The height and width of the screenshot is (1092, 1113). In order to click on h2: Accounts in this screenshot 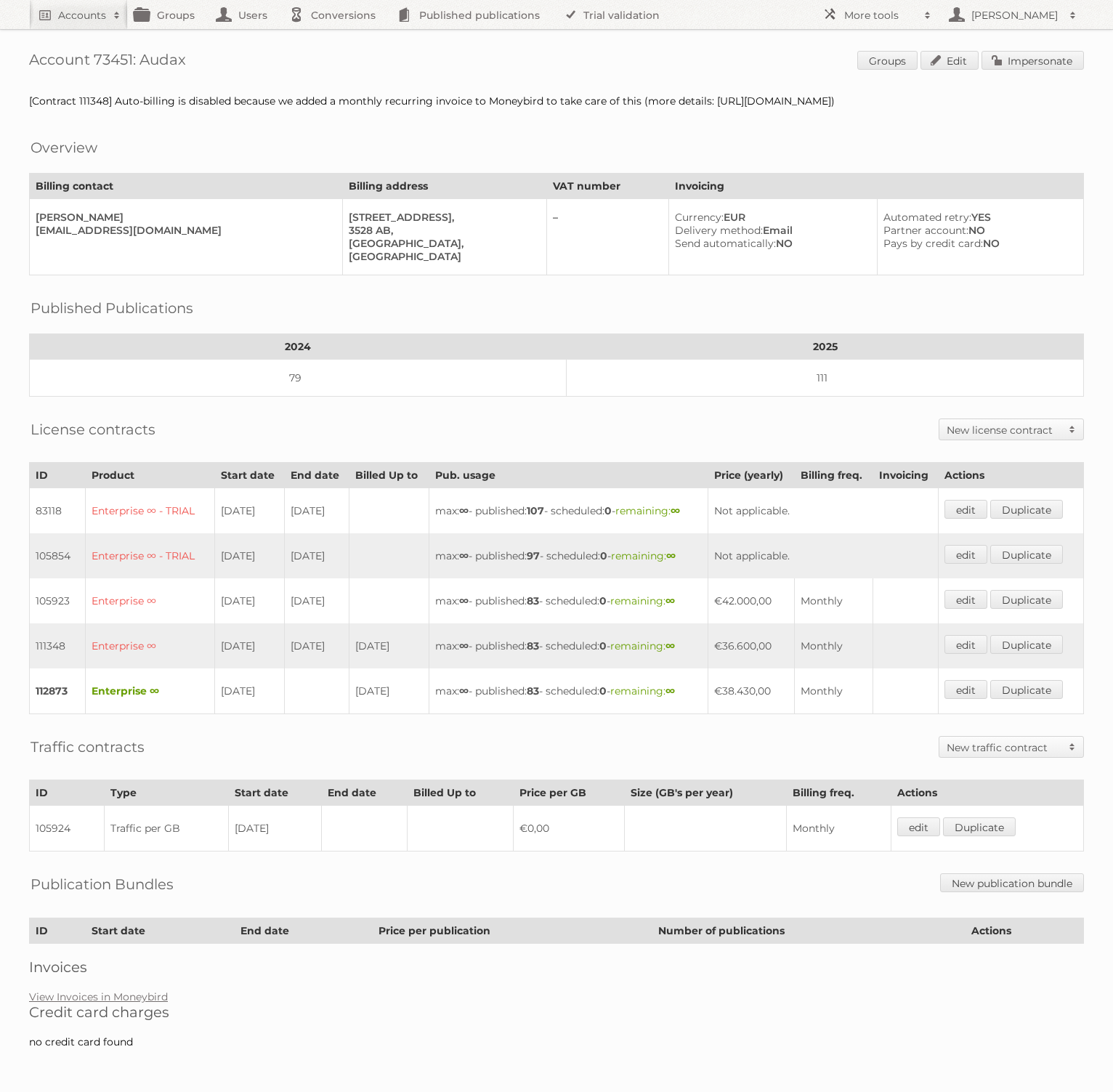, I will do `click(82, 15)`.